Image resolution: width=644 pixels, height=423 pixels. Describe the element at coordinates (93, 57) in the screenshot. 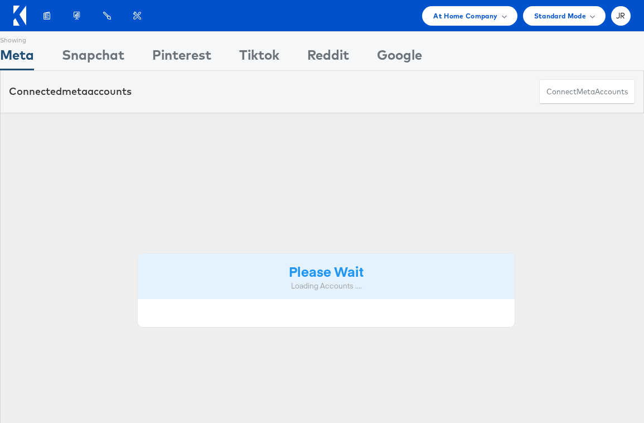

I see `div: Snapchat` at that location.